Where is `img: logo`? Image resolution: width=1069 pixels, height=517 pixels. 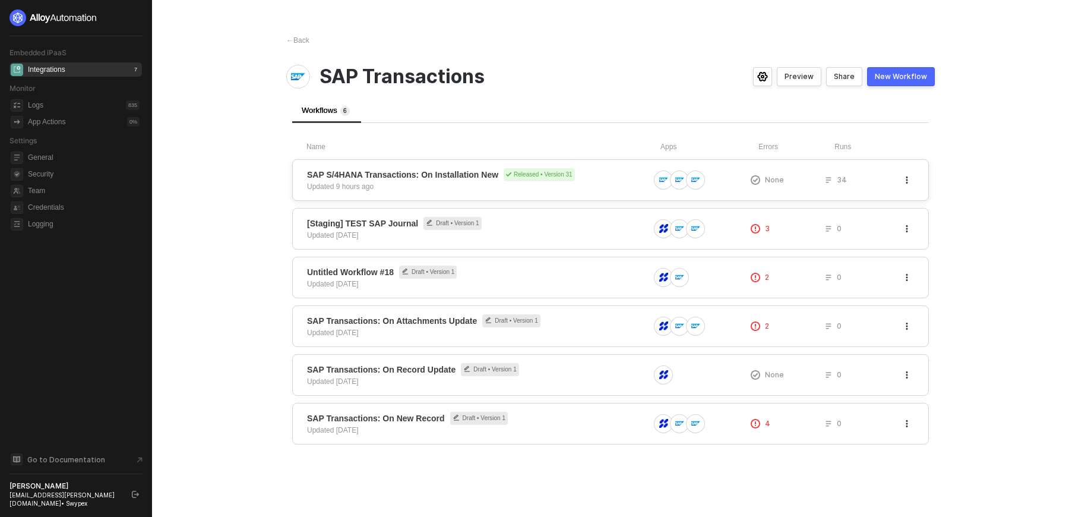 img: logo is located at coordinates (53, 18).